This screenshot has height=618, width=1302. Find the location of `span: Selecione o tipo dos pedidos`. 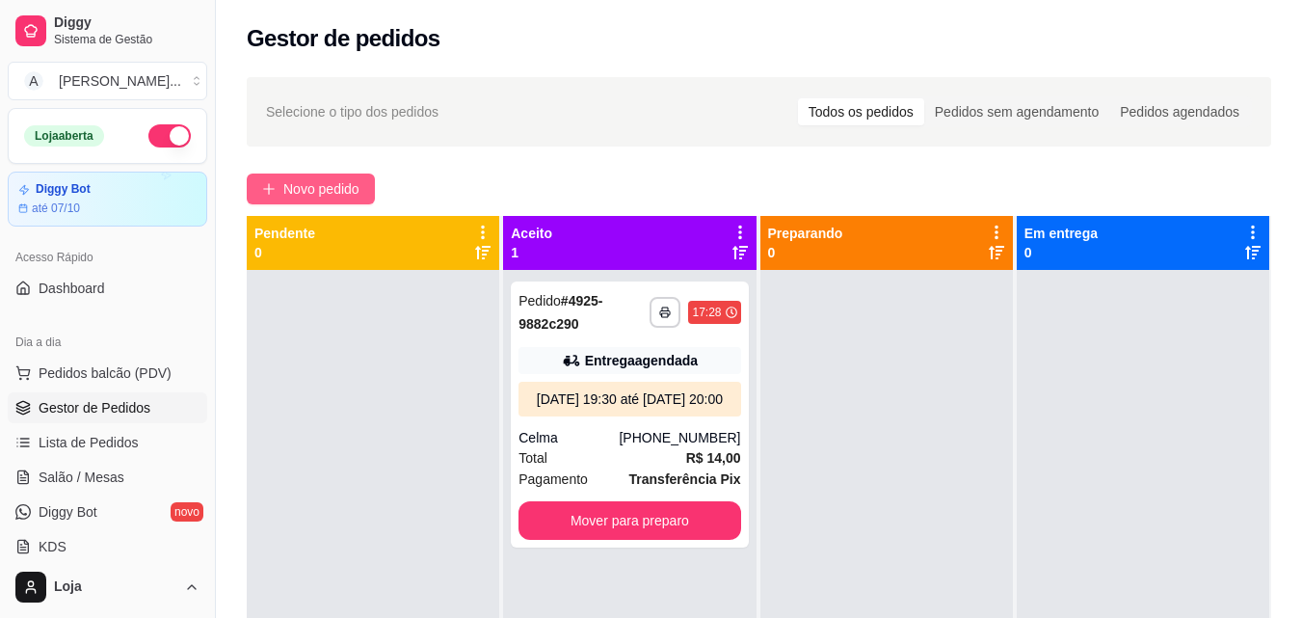

span: Selecione o tipo dos pedidos is located at coordinates (352, 112).